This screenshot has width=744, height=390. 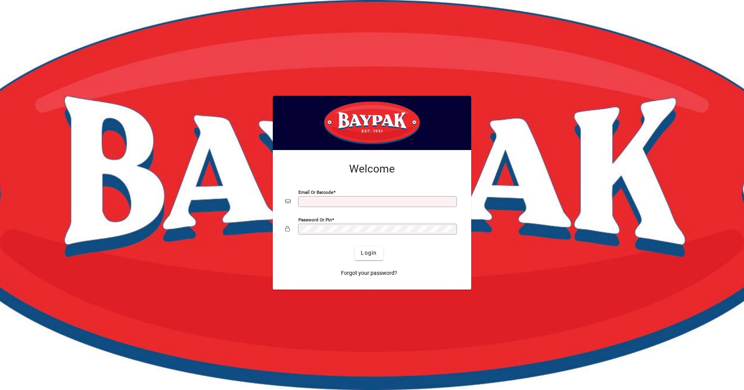 I want to click on a: Forgot your password?, so click(x=369, y=273).